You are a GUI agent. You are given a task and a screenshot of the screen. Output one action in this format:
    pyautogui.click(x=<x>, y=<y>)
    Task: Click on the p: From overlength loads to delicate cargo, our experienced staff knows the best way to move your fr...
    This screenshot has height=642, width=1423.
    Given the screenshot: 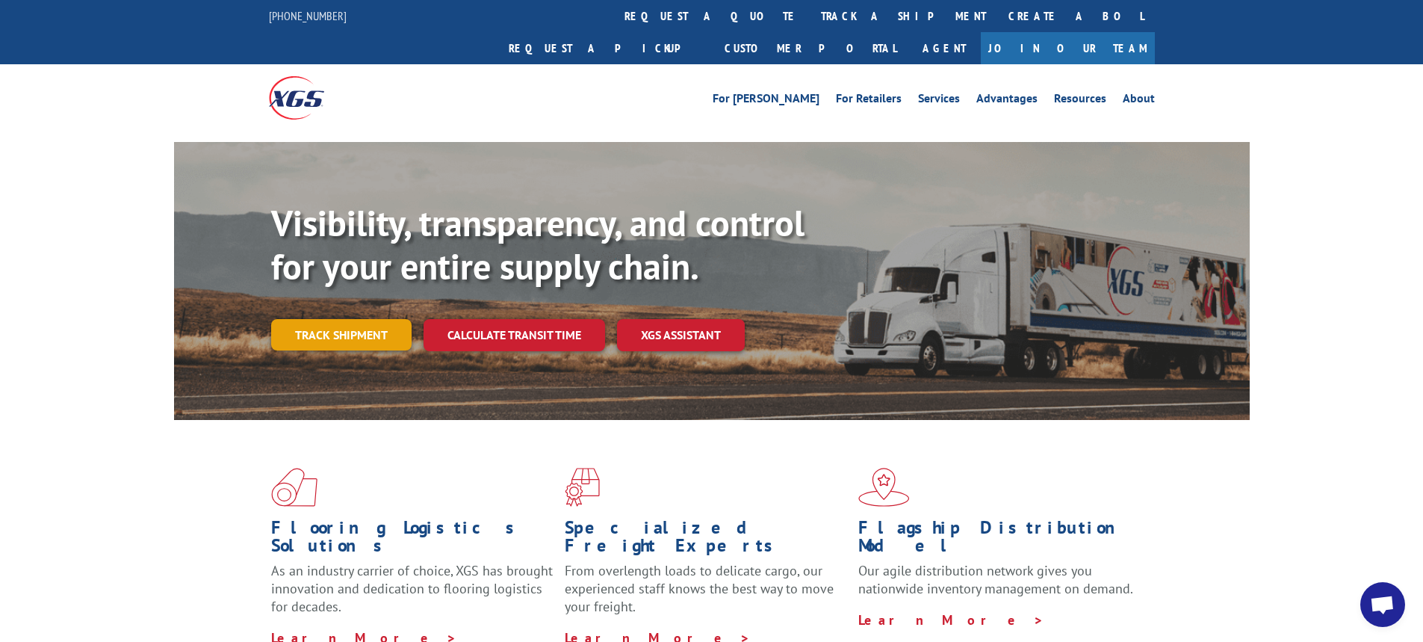 What is the action you would take?
    pyautogui.click(x=706, y=595)
    